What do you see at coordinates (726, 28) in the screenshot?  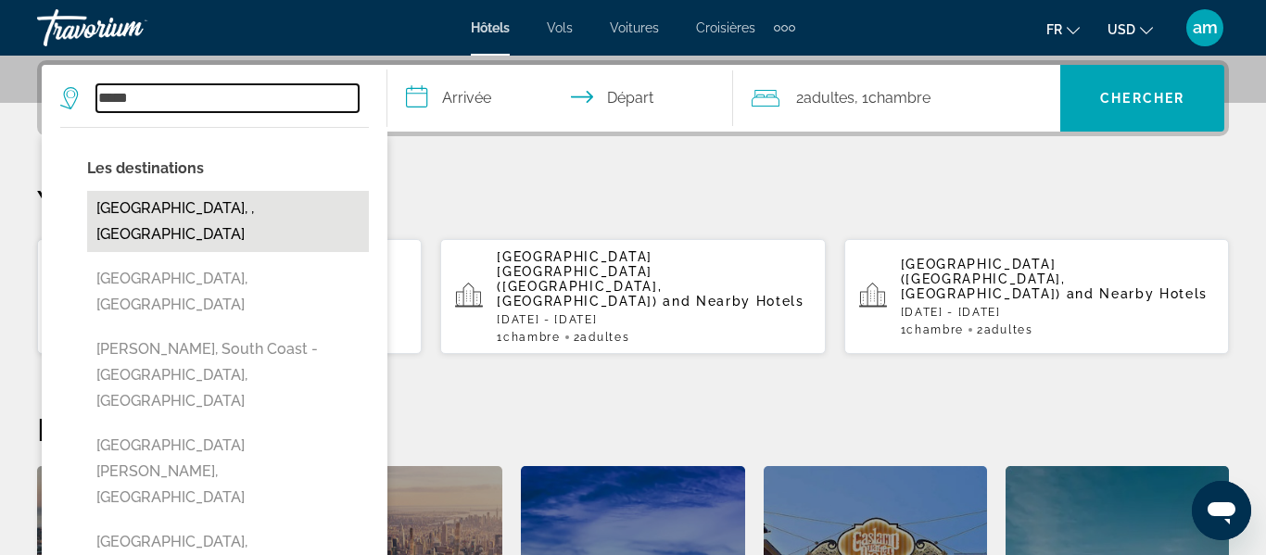 I see `a: Croisières` at bounding box center [726, 28].